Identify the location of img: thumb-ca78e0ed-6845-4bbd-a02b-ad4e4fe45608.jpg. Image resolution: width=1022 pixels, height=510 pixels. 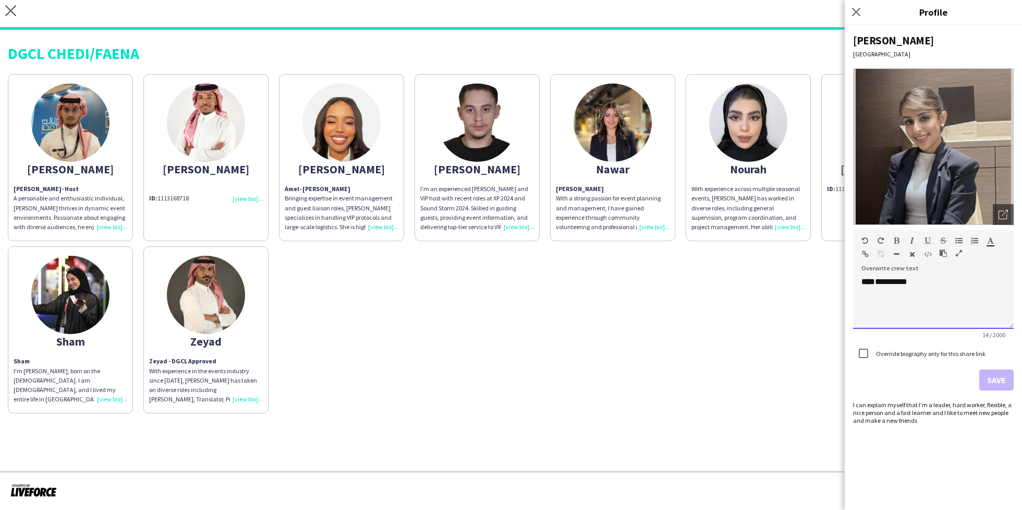
(70, 295).